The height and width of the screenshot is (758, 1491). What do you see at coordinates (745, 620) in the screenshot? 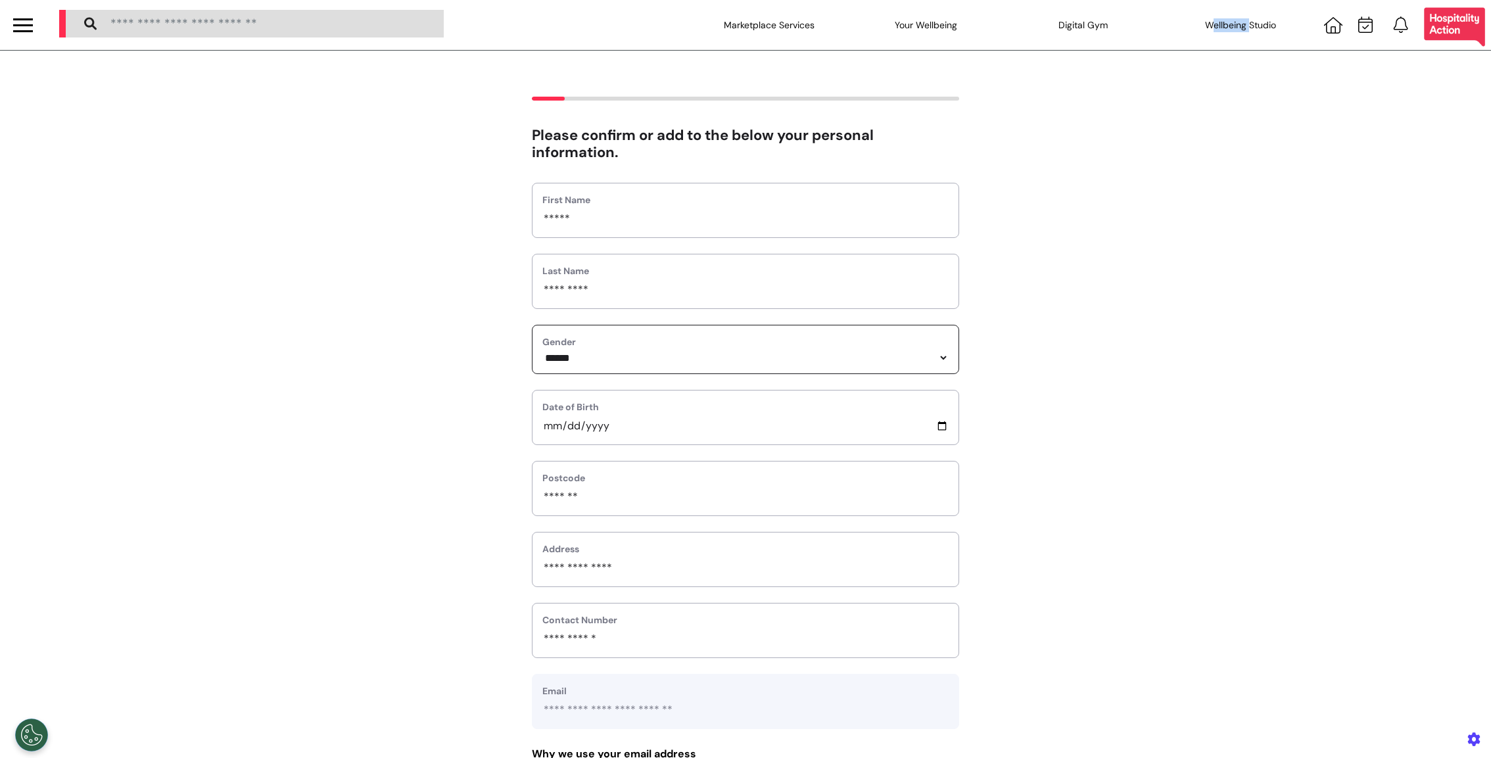
I see `label: Contact Number` at bounding box center [745, 620].